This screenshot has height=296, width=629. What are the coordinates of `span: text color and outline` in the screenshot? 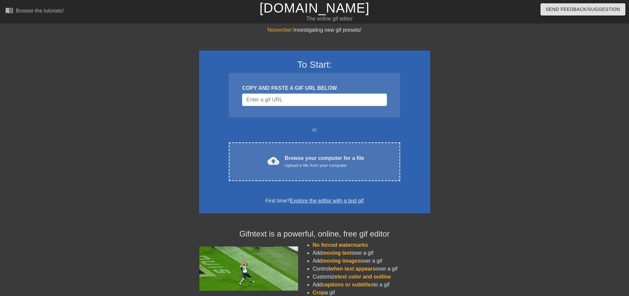 It's located at (364, 277).